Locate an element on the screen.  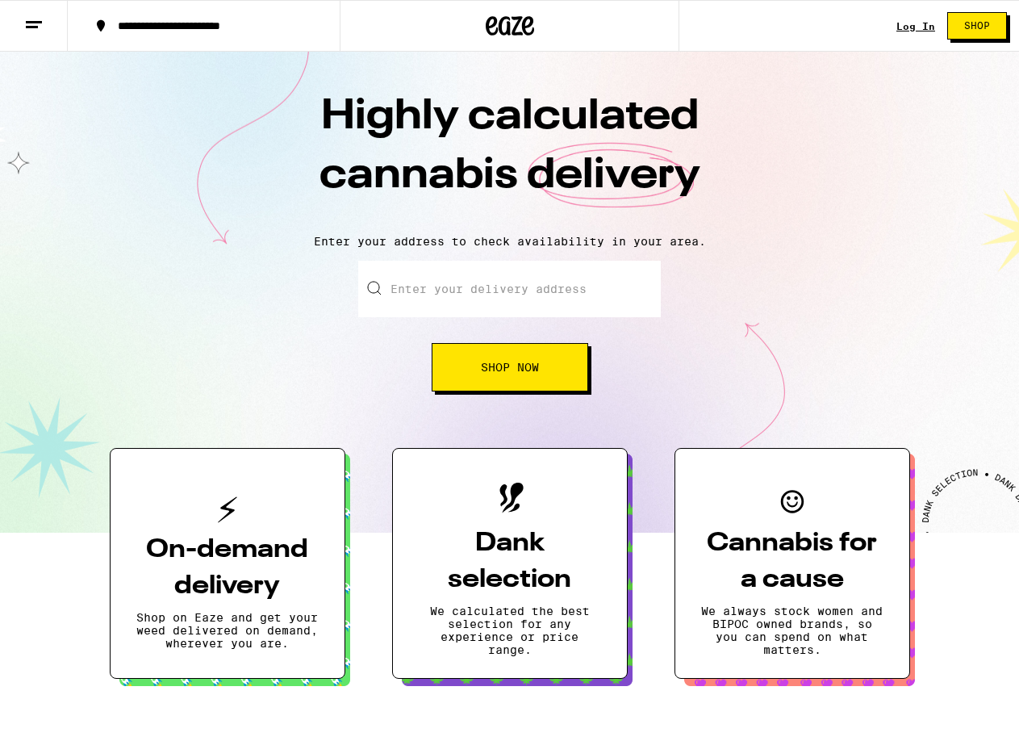
span: Shop Now is located at coordinates (510, 367).